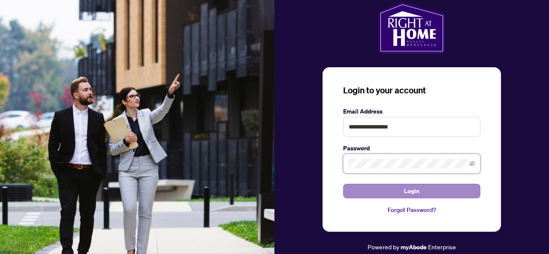 Image resolution: width=549 pixels, height=254 pixels. What do you see at coordinates (472, 164) in the screenshot?
I see `span: eye-invisible` at bounding box center [472, 164].